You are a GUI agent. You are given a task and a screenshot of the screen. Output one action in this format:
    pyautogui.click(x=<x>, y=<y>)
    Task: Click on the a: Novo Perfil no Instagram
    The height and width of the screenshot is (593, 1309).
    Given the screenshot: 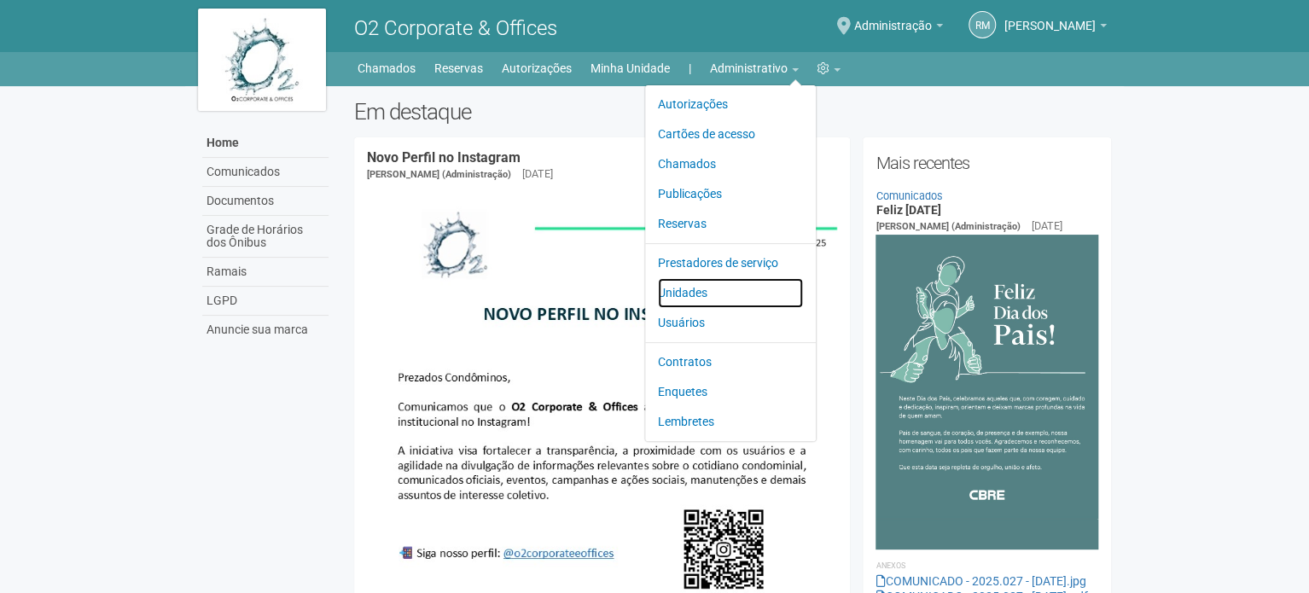 What is the action you would take?
    pyautogui.click(x=444, y=157)
    